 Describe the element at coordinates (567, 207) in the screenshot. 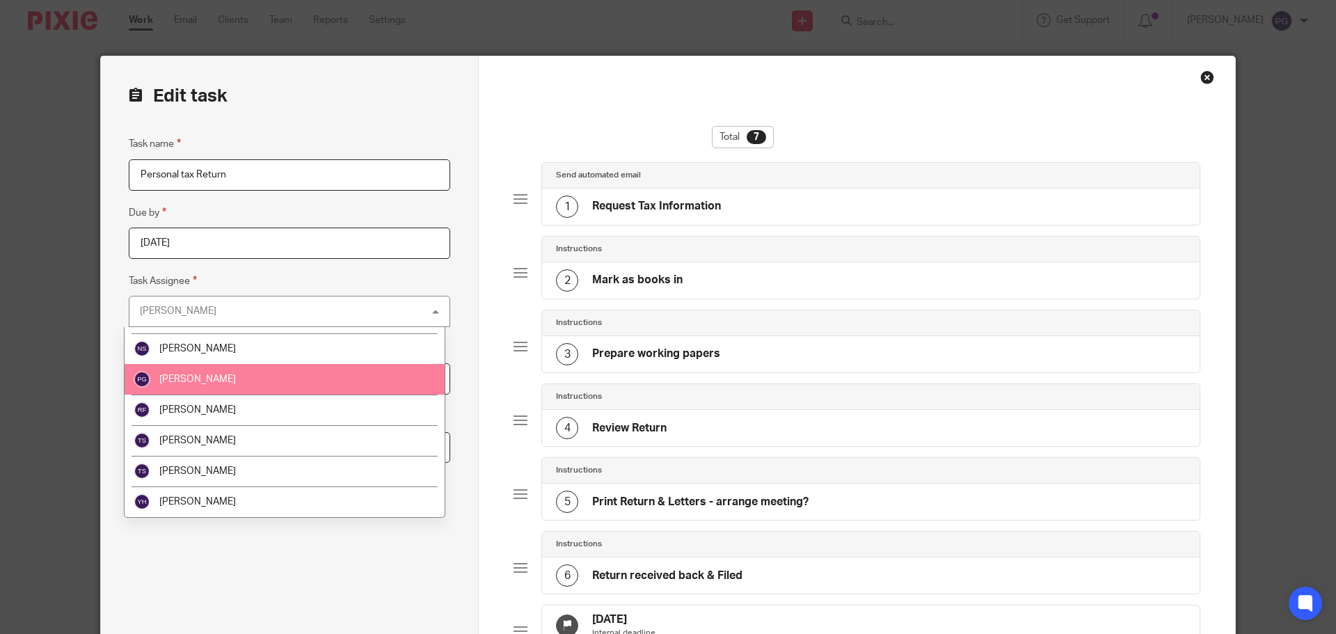

I see `div: 1` at that location.